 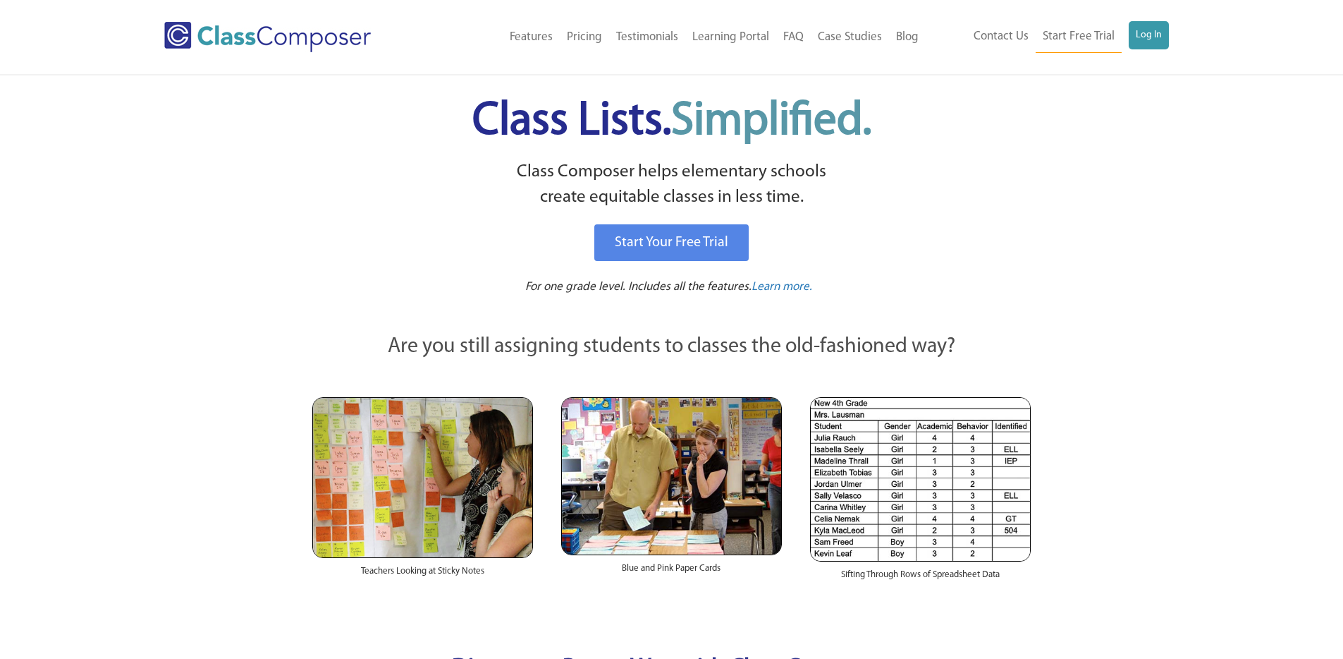 I want to click on a: Testimonials, so click(x=647, y=37).